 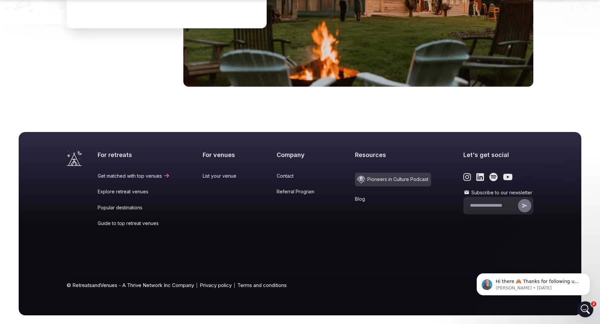 I want to click on h2: Let's get social, so click(x=499, y=155).